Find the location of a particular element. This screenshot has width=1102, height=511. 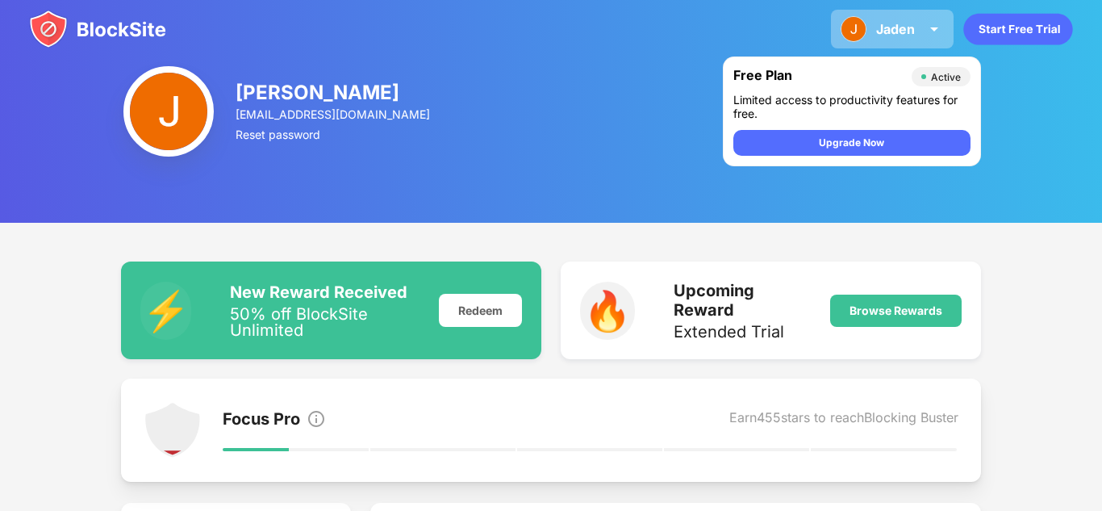

img: blocksite-icon.svg is located at coordinates (98, 29).